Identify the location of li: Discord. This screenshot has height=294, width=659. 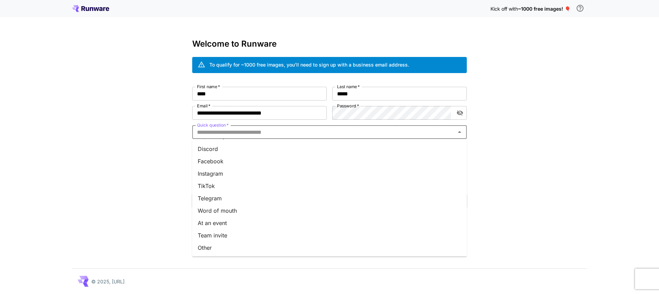
(329, 149).